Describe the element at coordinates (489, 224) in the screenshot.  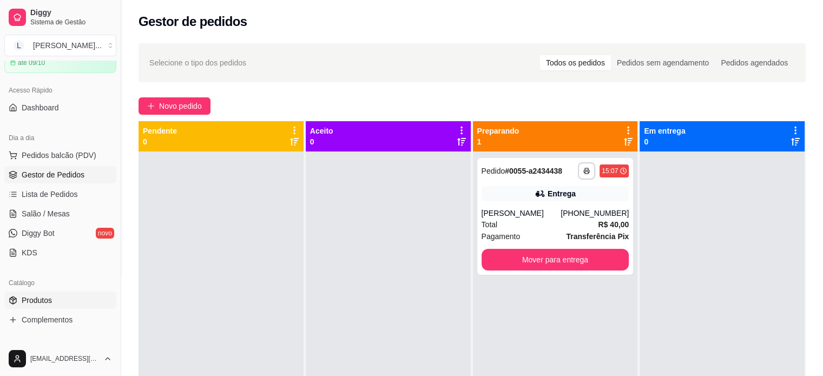
I see `span: Total` at that location.